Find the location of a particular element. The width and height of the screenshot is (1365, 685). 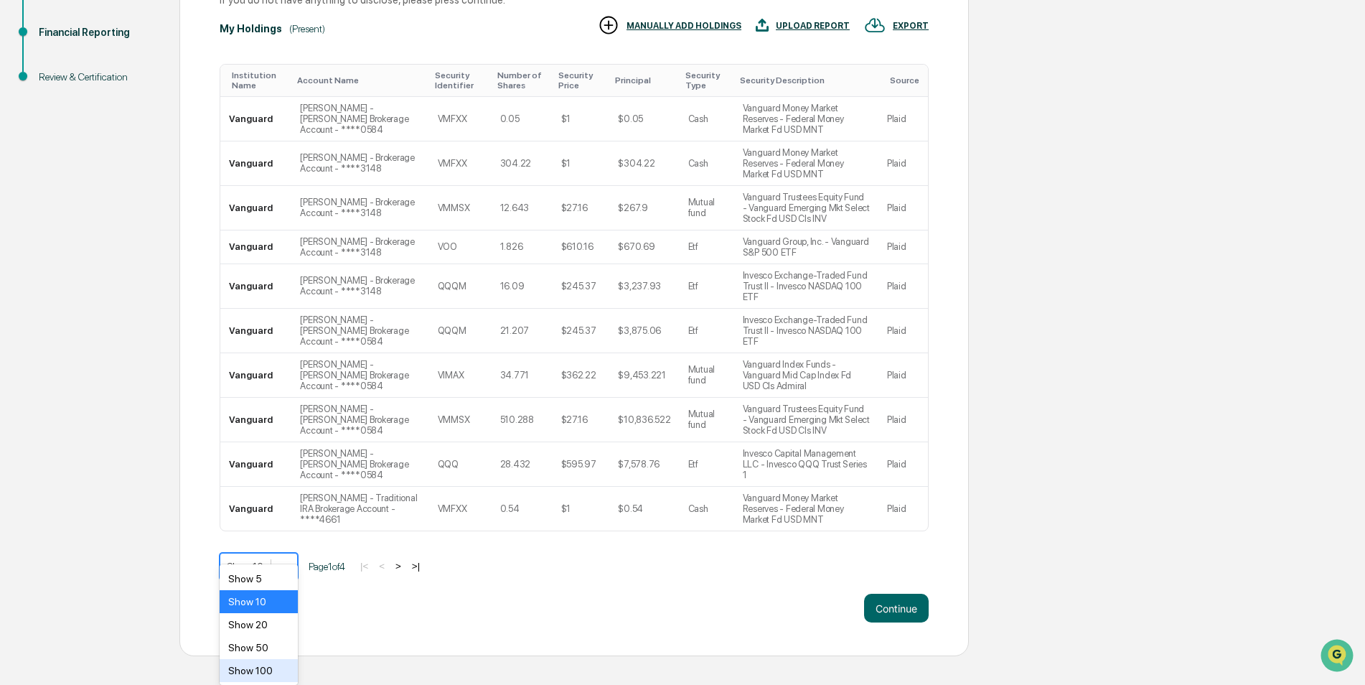

td: $10,836.522 is located at coordinates (644, 420).